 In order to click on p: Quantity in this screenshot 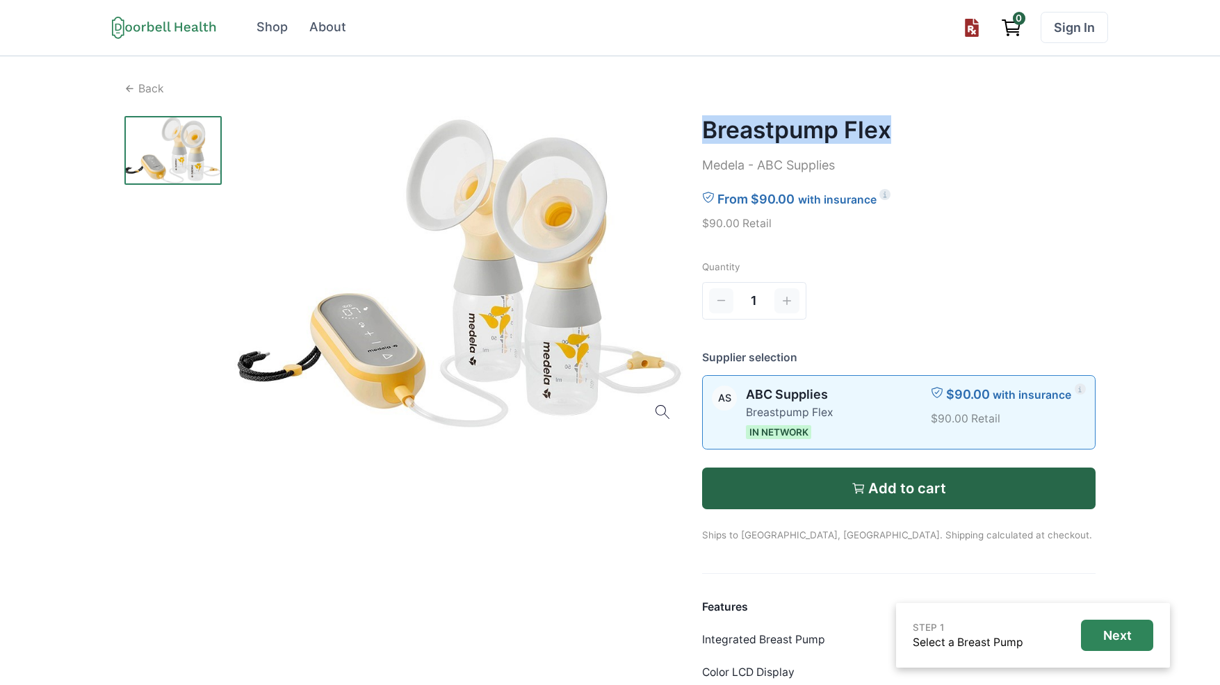, I will do `click(899, 267)`.